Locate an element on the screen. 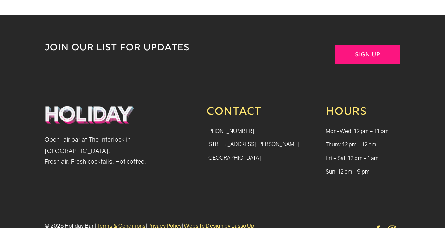 The width and height of the screenshot is (445, 228). p: Mon-Wed: 12 pm – 11 pm is located at coordinates (363, 133).